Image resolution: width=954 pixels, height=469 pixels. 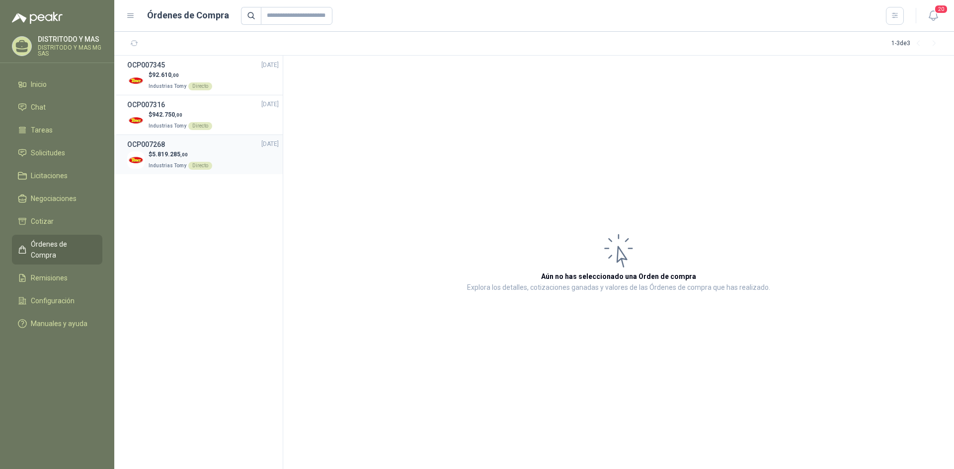 I want to click on h3: OCP007268, so click(x=146, y=145).